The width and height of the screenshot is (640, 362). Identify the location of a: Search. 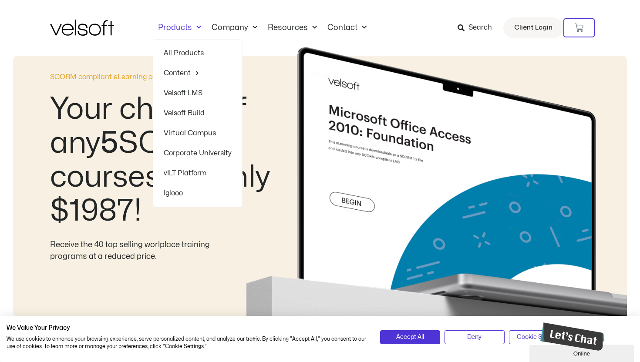
(477, 28).